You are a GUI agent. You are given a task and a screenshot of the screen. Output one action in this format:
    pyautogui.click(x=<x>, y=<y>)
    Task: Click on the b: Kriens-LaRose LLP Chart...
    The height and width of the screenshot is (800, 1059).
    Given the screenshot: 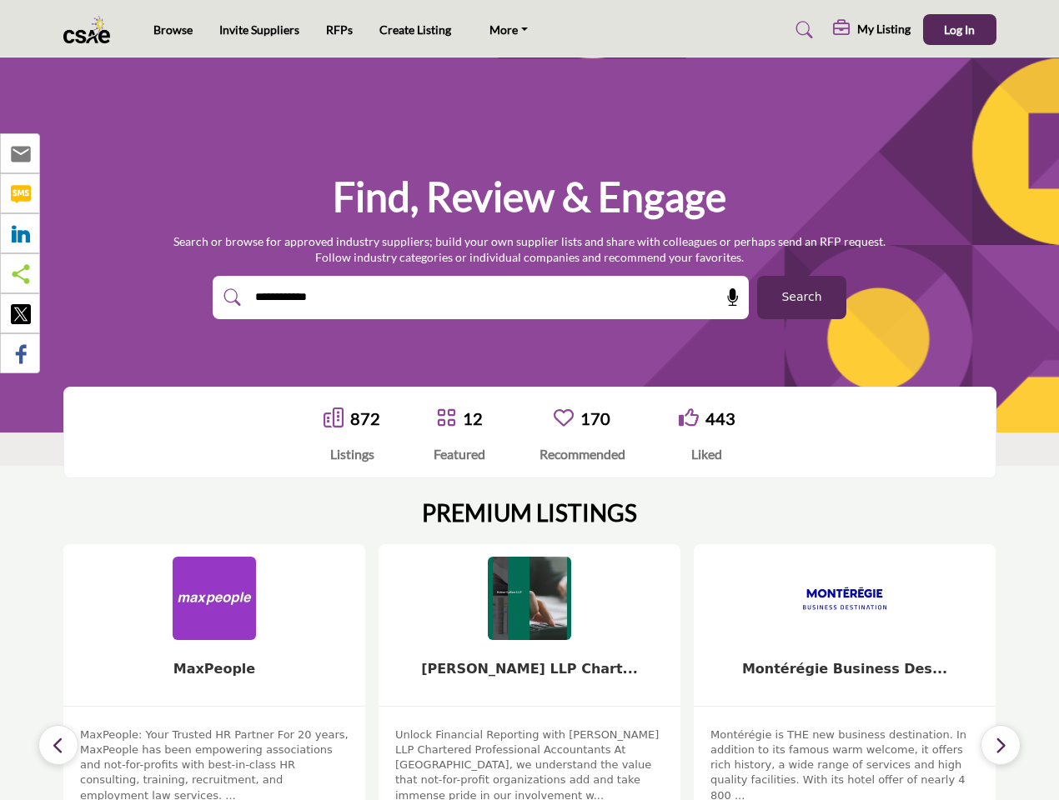 What is the action you would take?
    pyautogui.click(x=529, y=669)
    